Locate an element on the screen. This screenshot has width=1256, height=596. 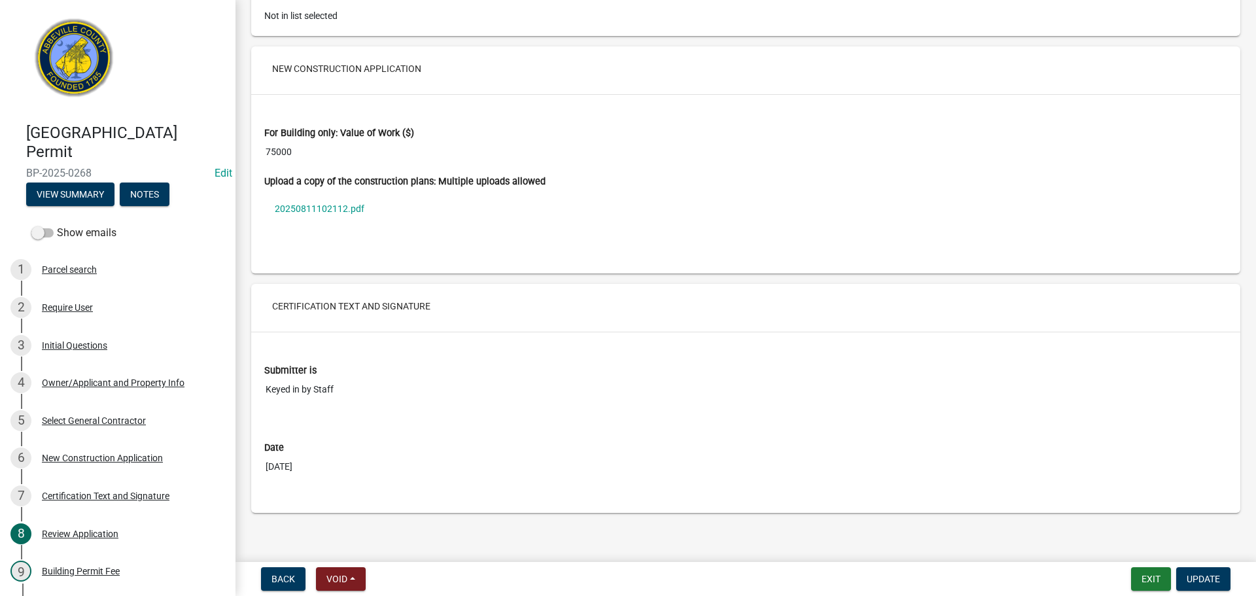
wm-modal-confirm: Edit Application Number is located at coordinates (223, 173).